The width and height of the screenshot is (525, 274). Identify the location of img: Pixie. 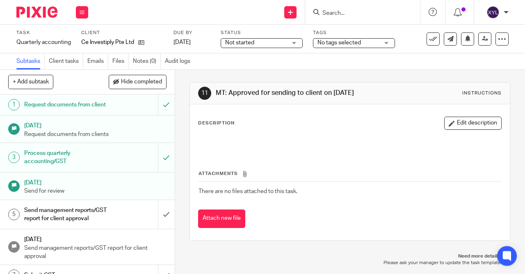
(37, 12).